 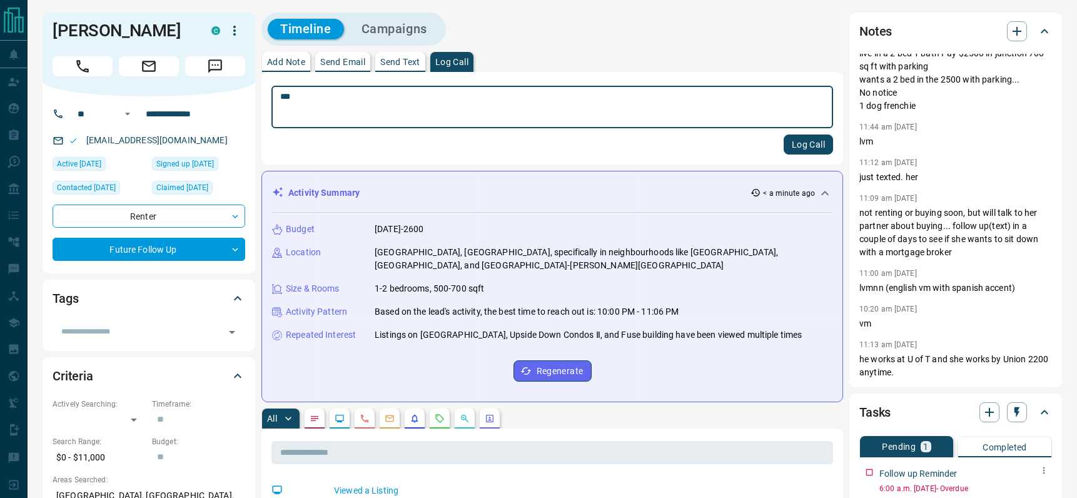 I want to click on p: Follow up Reminder, so click(x=918, y=474).